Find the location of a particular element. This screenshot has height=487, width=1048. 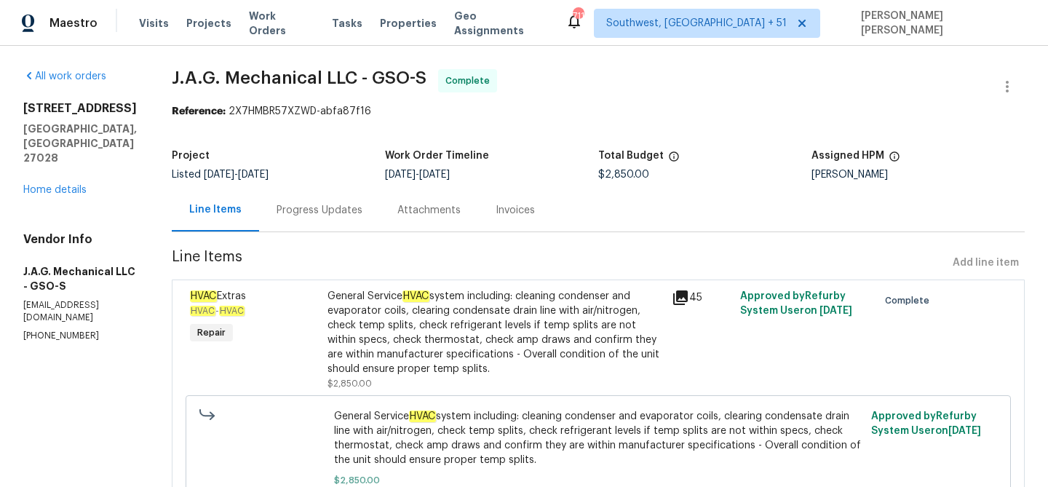

span: Tasks is located at coordinates (347, 23).